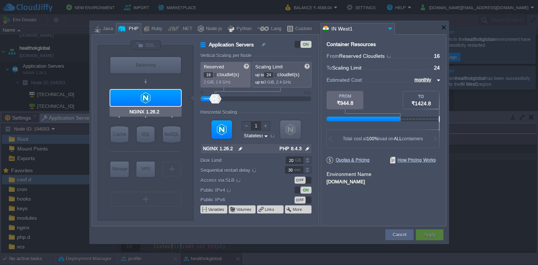 The height and width of the screenshot is (265, 538). I want to click on label: Environment Name, so click(349, 174).